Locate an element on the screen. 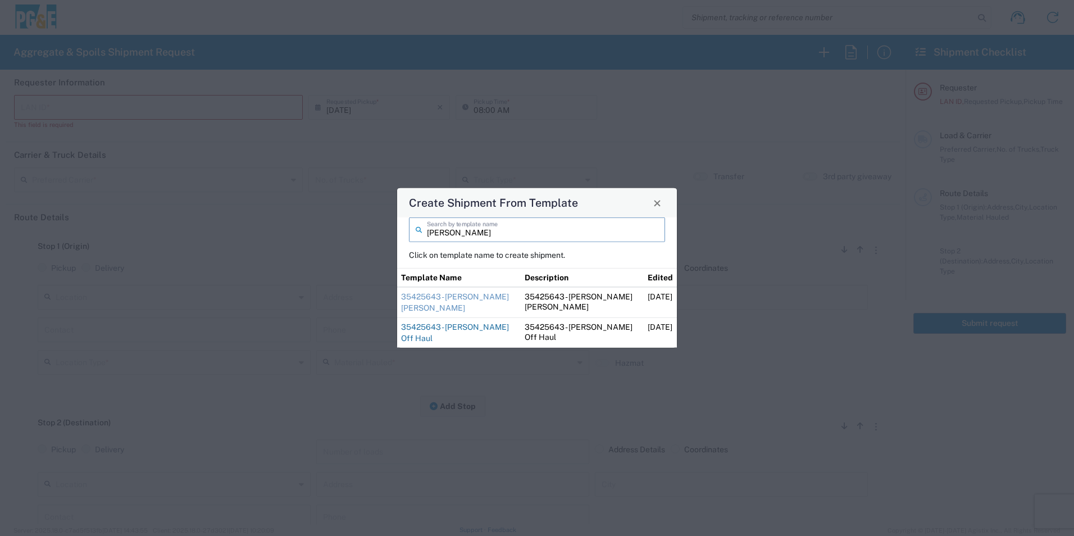 The height and width of the screenshot is (536, 1074). p: Click on template name to create shipment. is located at coordinates (537, 255).